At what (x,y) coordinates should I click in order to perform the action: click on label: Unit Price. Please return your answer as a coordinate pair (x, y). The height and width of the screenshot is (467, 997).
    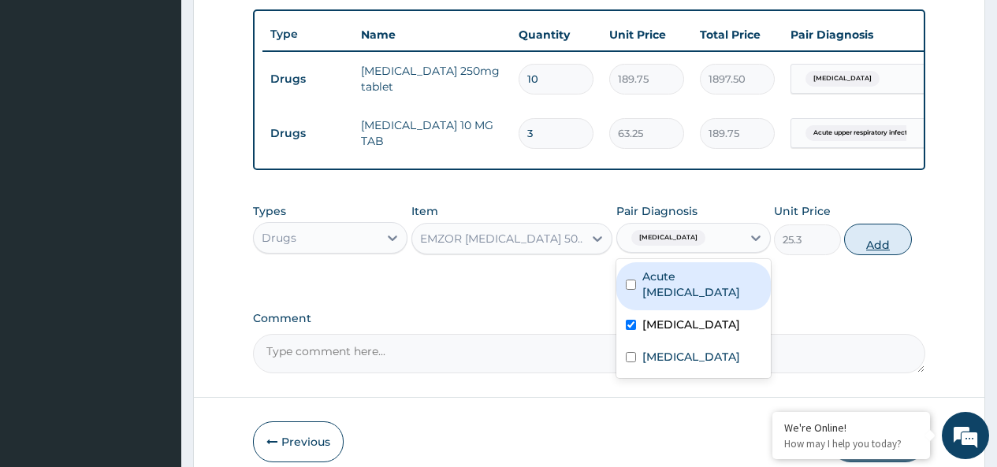
    Looking at the image, I should click on (802, 211).